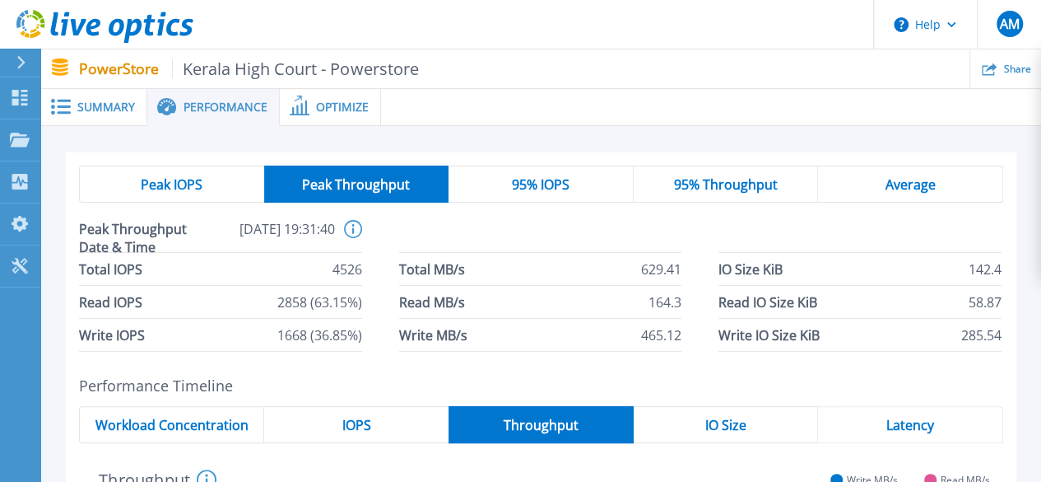 This screenshot has width=1041, height=482. Describe the element at coordinates (226, 107) in the screenshot. I see `span: Performance` at that location.